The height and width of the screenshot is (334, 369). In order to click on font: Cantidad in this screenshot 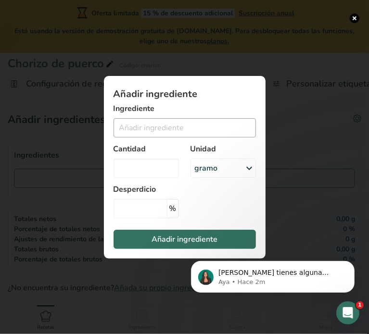, I will do `click(130, 149)`.